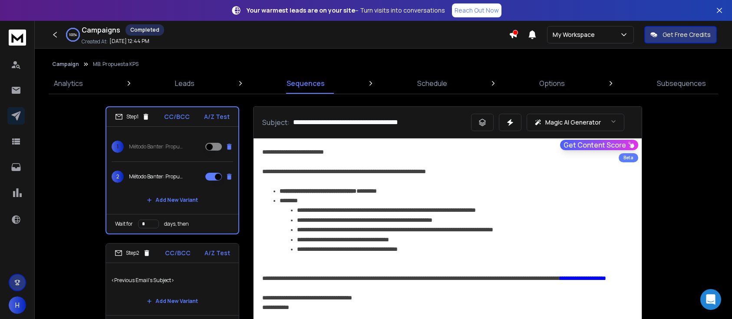 This screenshot has height=319, width=732. I want to click on span: H, so click(17, 305).